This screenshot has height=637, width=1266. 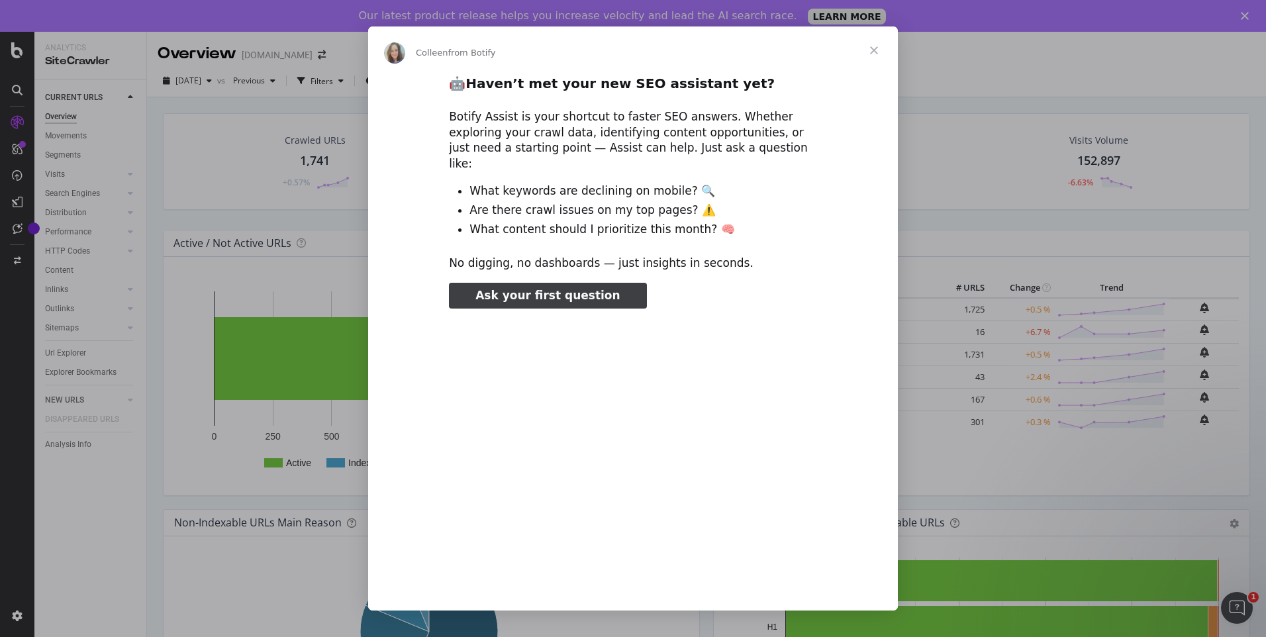 I want to click on a: LEARN MORE, so click(x=847, y=17).